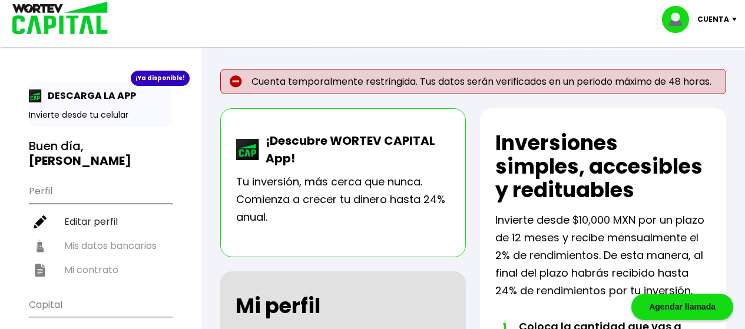 This screenshot has height=329, width=745. I want to click on img: icon-down, so click(737, 19).